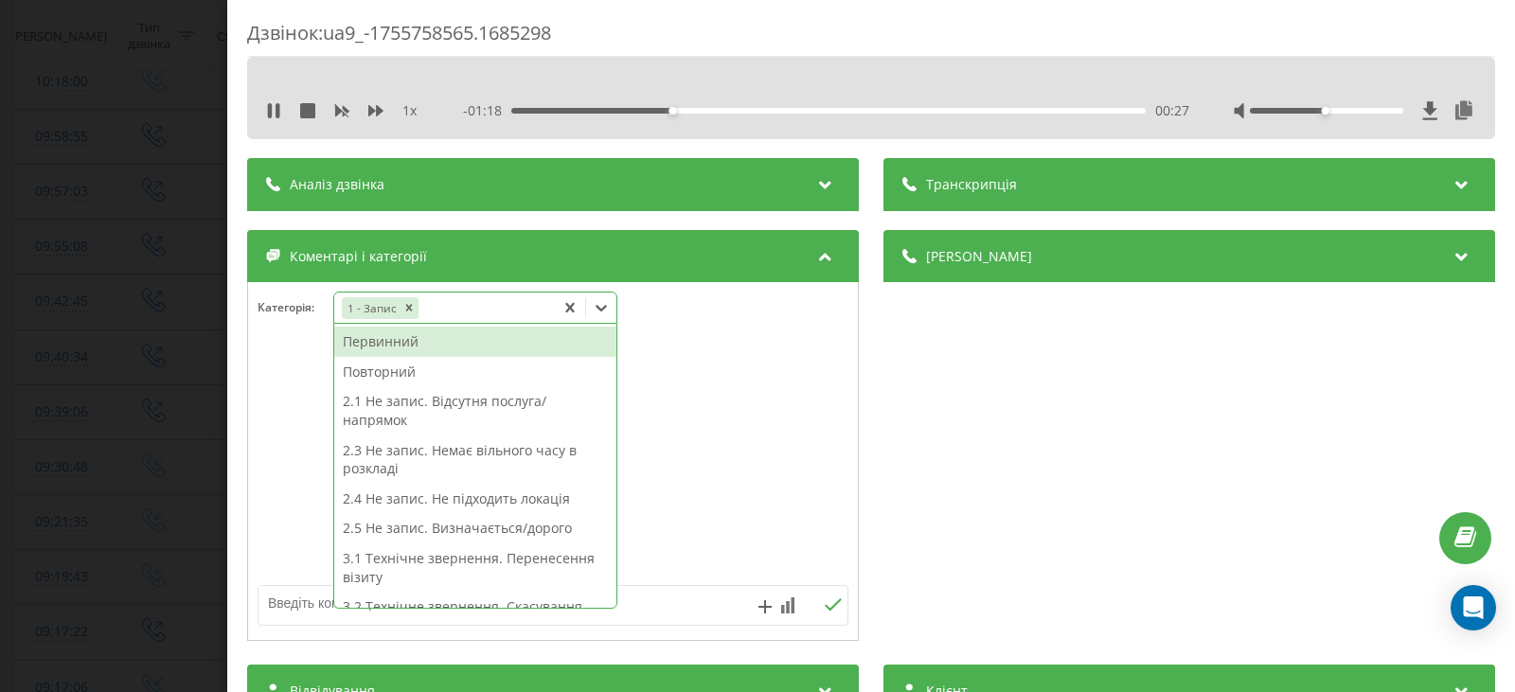 This screenshot has width=1515, height=692. What do you see at coordinates (295, 308) in the screenshot?
I see `h4: Категорія :` at bounding box center [295, 308].